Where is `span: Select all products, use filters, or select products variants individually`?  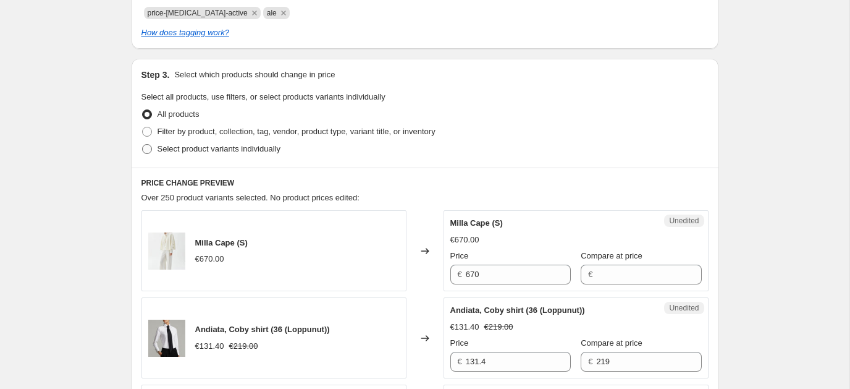
span: Select all products, use filters, or select products variants individually is located at coordinates (263, 96).